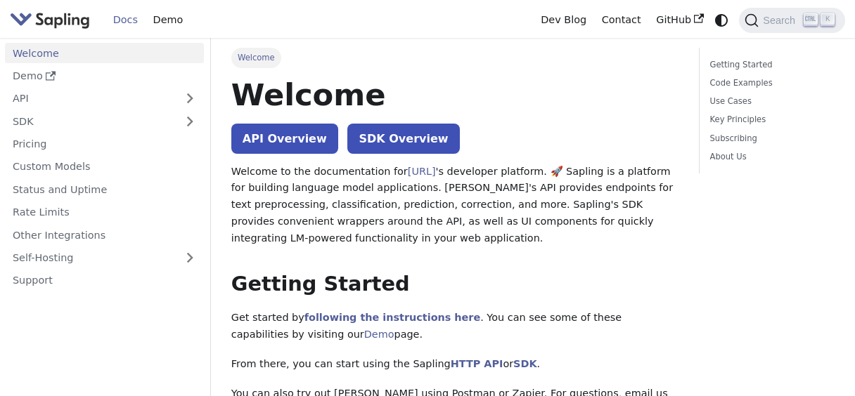 The height and width of the screenshot is (396, 855). Describe the element at coordinates (50, 20) in the screenshot. I see `img: Sapling.ai` at that location.